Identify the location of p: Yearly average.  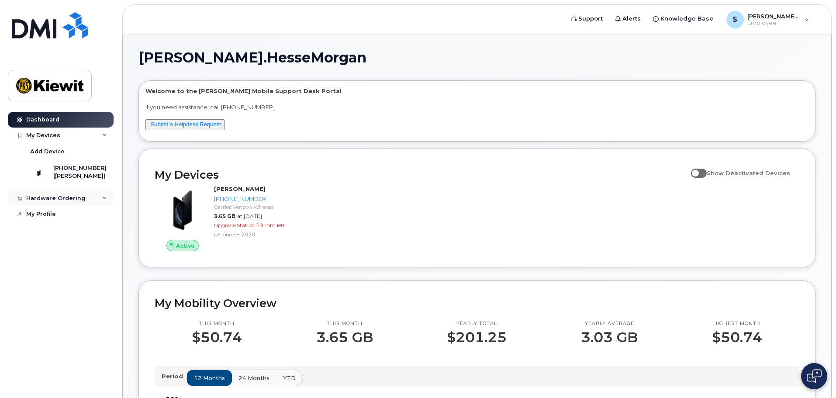
(610, 324).